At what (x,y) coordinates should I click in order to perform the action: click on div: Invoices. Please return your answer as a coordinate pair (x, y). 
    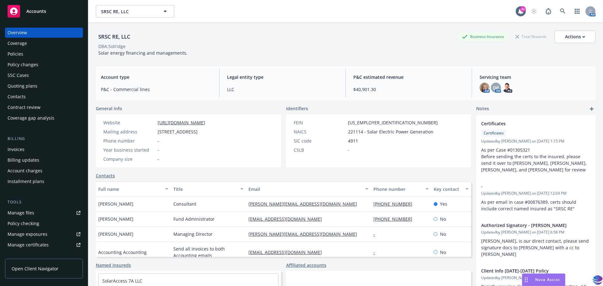
    Looking at the image, I should click on (16, 149).